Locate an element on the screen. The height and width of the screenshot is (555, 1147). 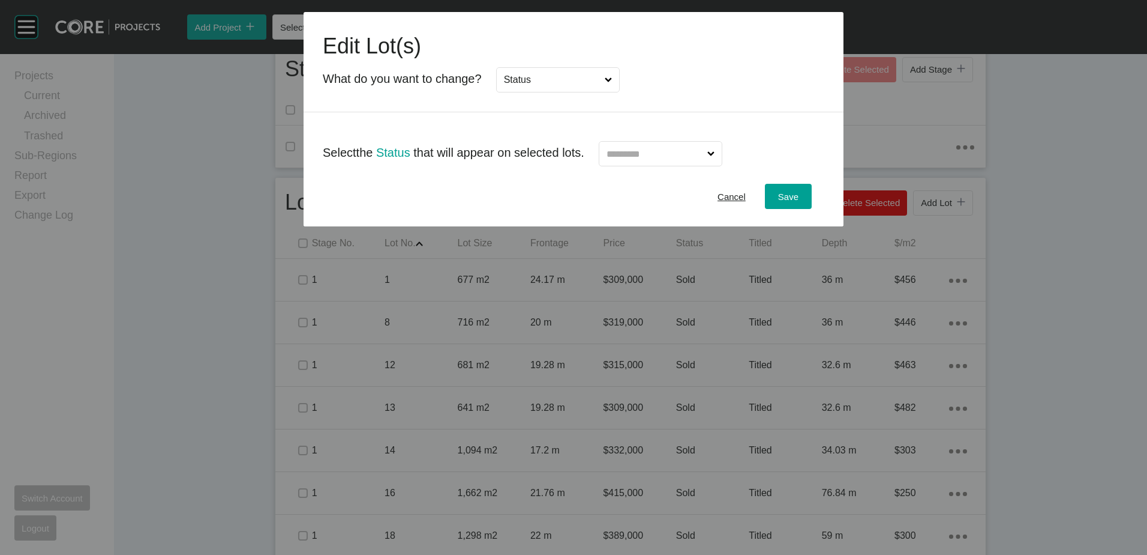
button: Cancel is located at coordinates (732, 196).